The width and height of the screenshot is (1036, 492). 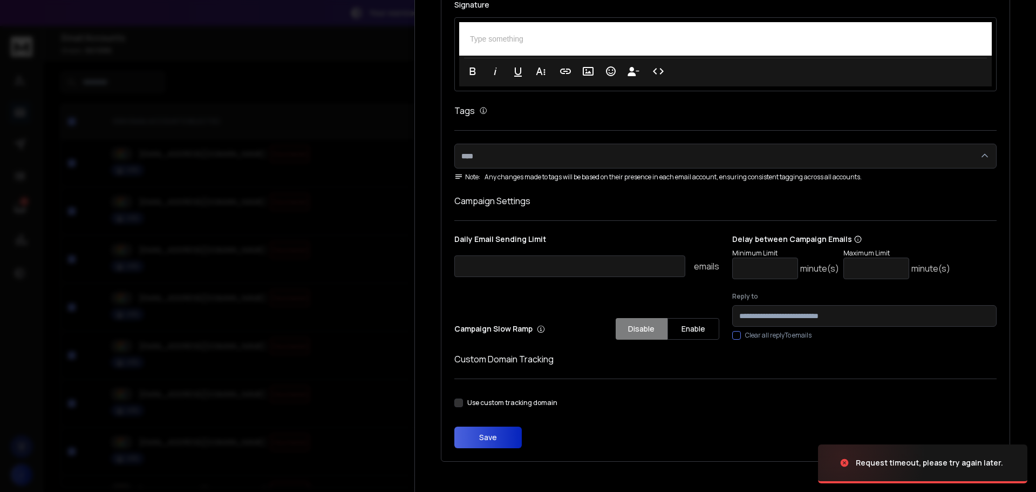 I want to click on p: Delay between Campaign Emails, so click(x=841, y=239).